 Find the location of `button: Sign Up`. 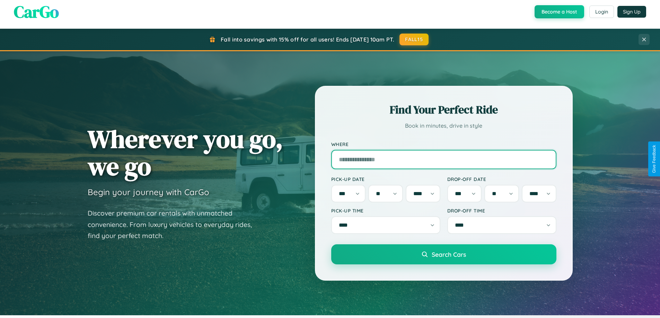

button: Sign Up is located at coordinates (632, 12).